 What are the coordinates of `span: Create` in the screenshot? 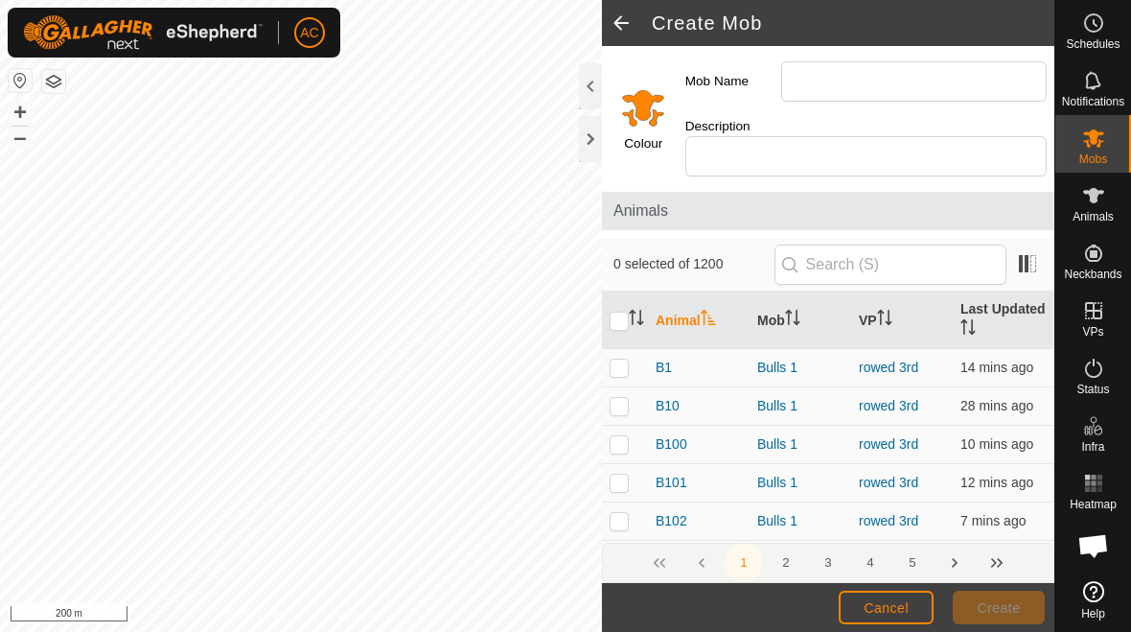 It's located at (999, 608).